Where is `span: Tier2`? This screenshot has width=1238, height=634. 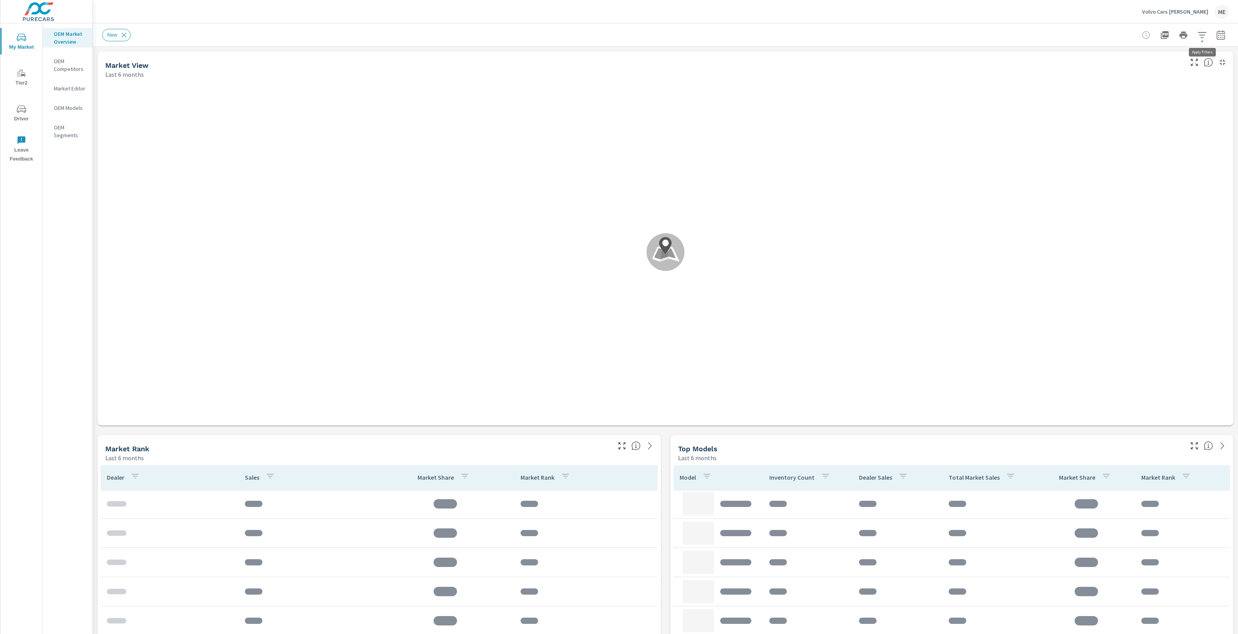 span: Tier2 is located at coordinates (21, 78).